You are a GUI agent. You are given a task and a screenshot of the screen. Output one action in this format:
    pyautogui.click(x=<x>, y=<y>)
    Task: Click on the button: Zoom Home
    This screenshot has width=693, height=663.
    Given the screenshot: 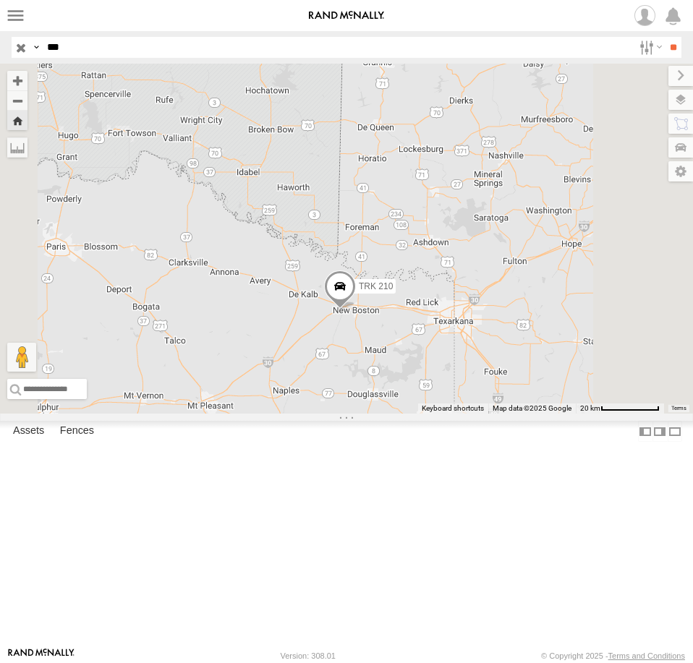 What is the action you would take?
    pyautogui.click(x=17, y=120)
    